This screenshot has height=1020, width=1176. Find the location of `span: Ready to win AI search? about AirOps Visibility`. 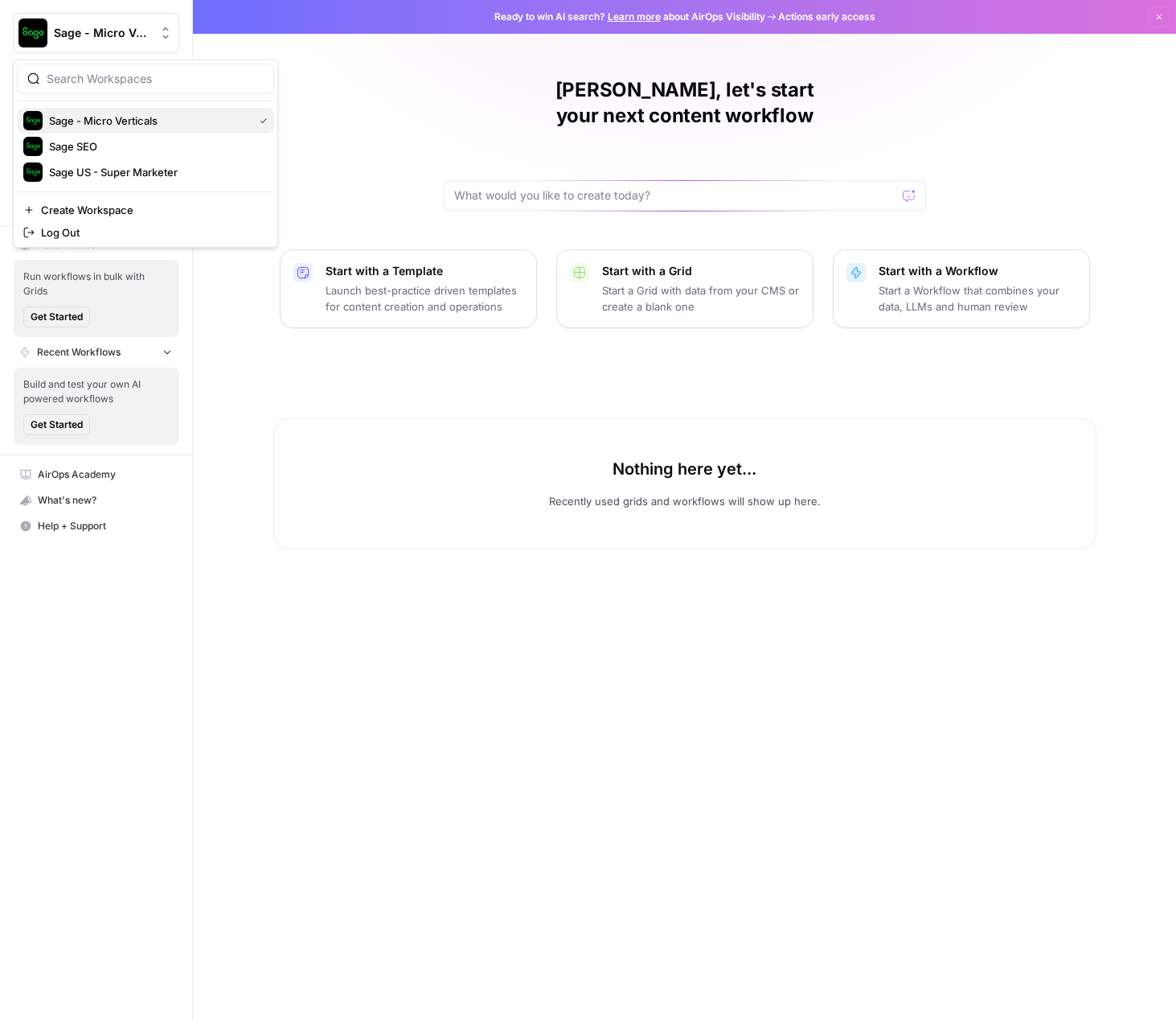

span: Ready to win AI search? about AirOps Visibility is located at coordinates (629, 17).